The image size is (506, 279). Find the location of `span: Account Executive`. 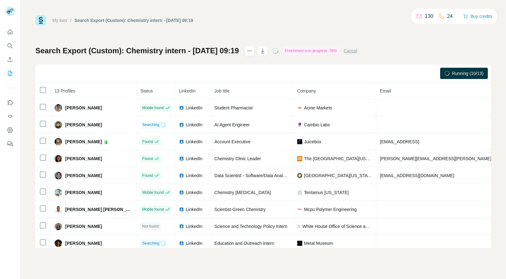

span: Account Executive is located at coordinates (232, 142).